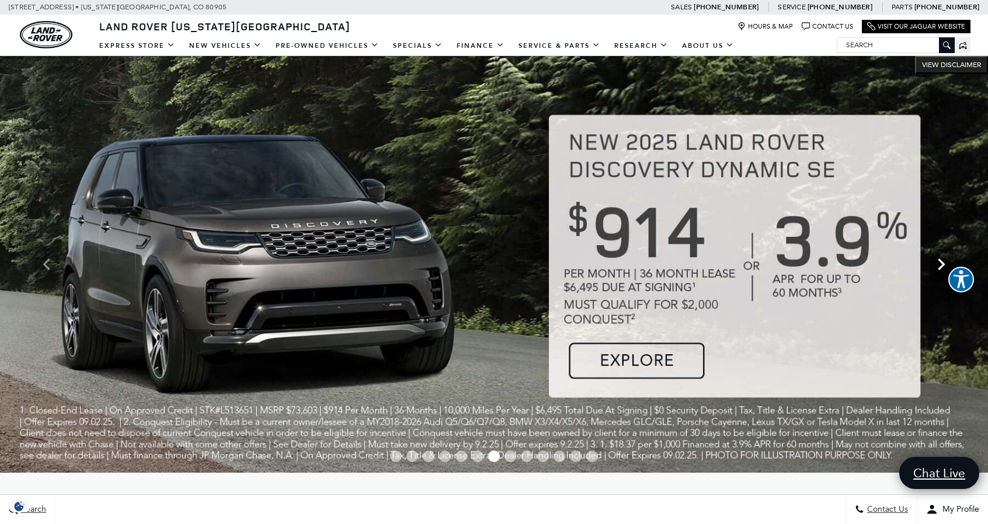 The image size is (988, 524). Describe the element at coordinates (47, 265) in the screenshot. I see `div: Previous` at that location.